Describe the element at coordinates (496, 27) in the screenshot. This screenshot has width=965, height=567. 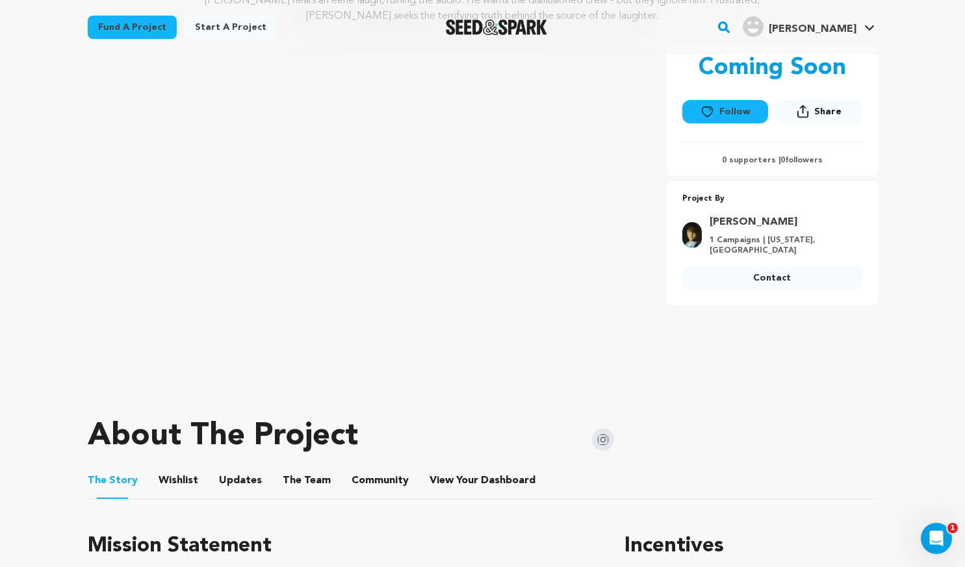
I see `img: Seed&Spark Logo Dark Mode` at that location.